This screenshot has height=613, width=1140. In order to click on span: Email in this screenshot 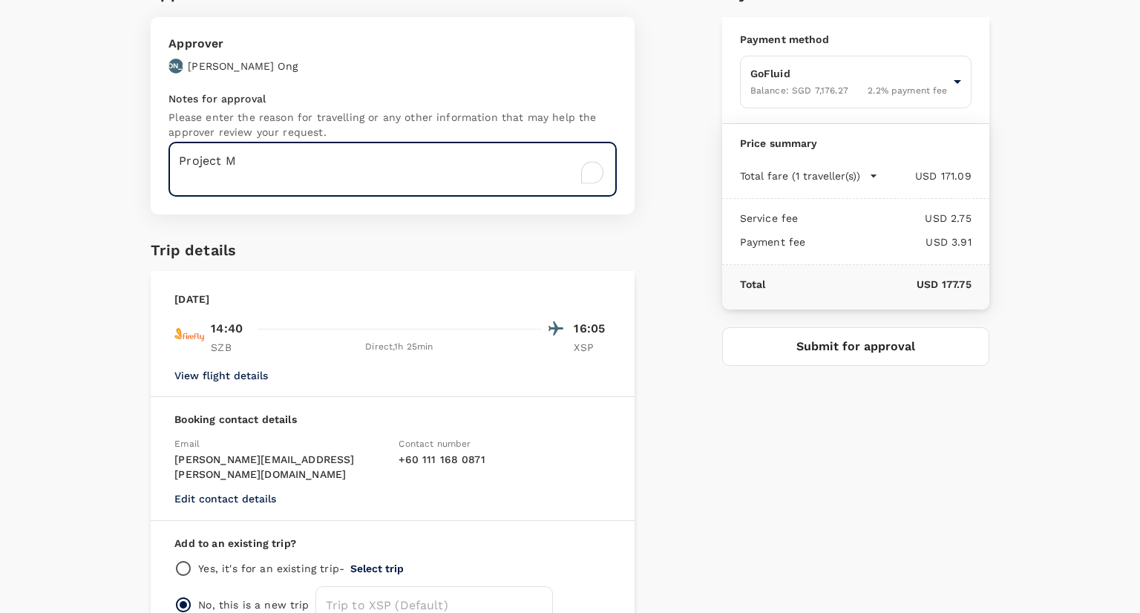, I will do `click(187, 444)`.